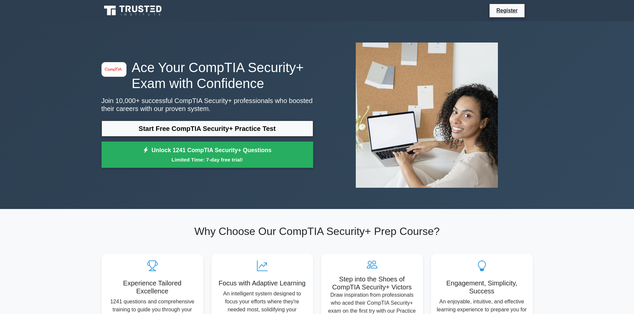  I want to click on p: Join 10,000+ successful CompTIA Security+ professionals who boosted their careers with our proven..., so click(207, 105).